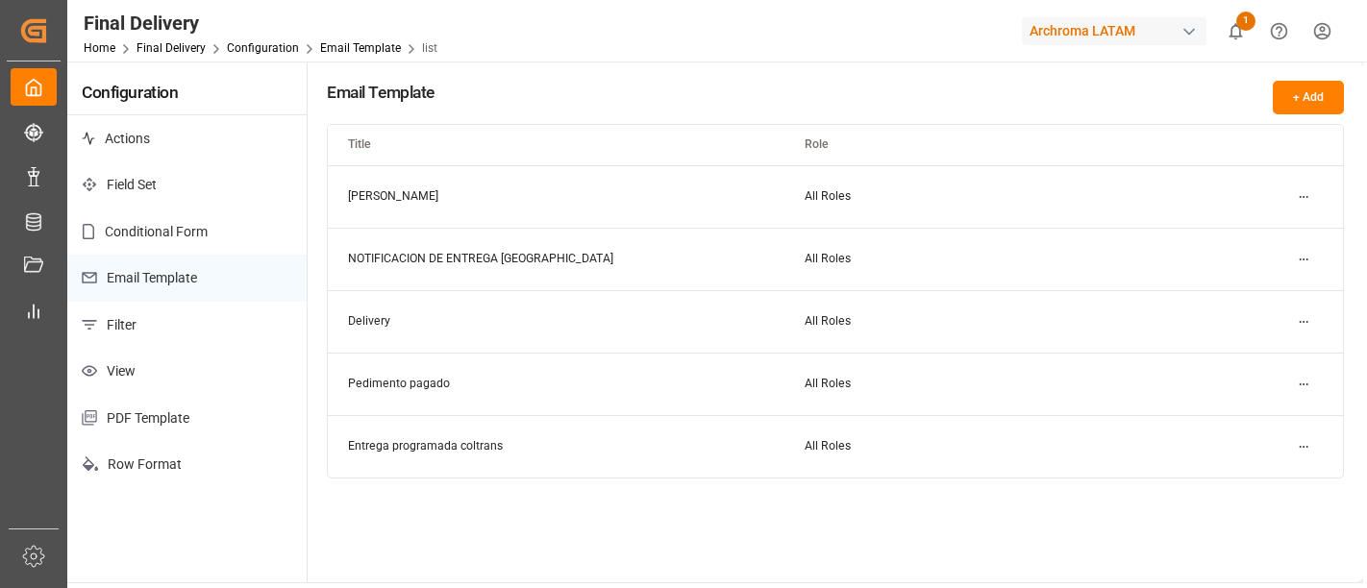  Describe the element at coordinates (99, 48) in the screenshot. I see `a: Home` at that location.